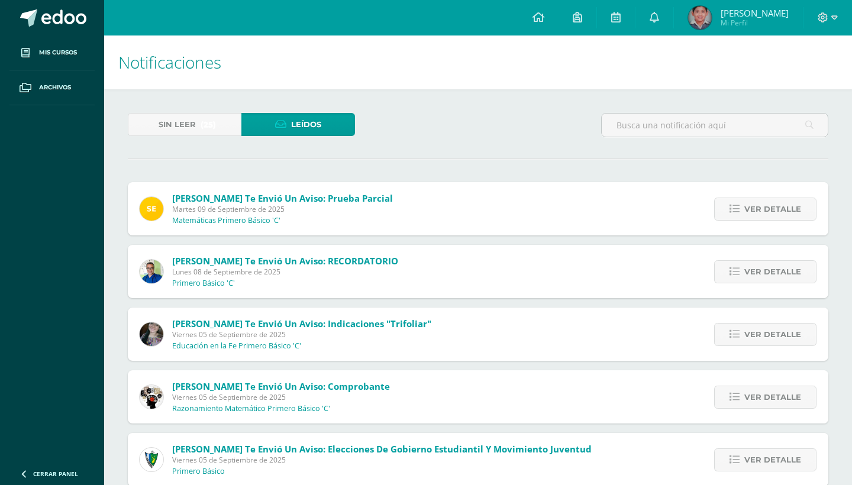 This screenshot has width=852, height=485. I want to click on span: (25), so click(208, 124).